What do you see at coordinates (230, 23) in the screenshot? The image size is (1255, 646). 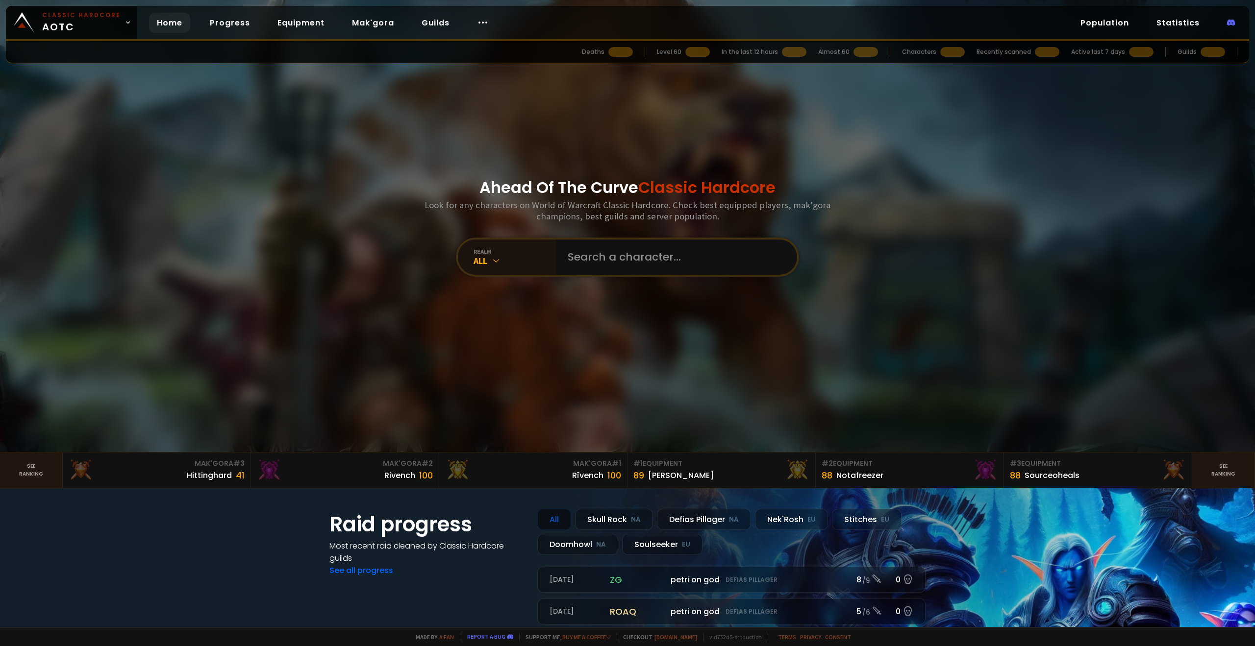 I see `a: Progress` at bounding box center [230, 23].